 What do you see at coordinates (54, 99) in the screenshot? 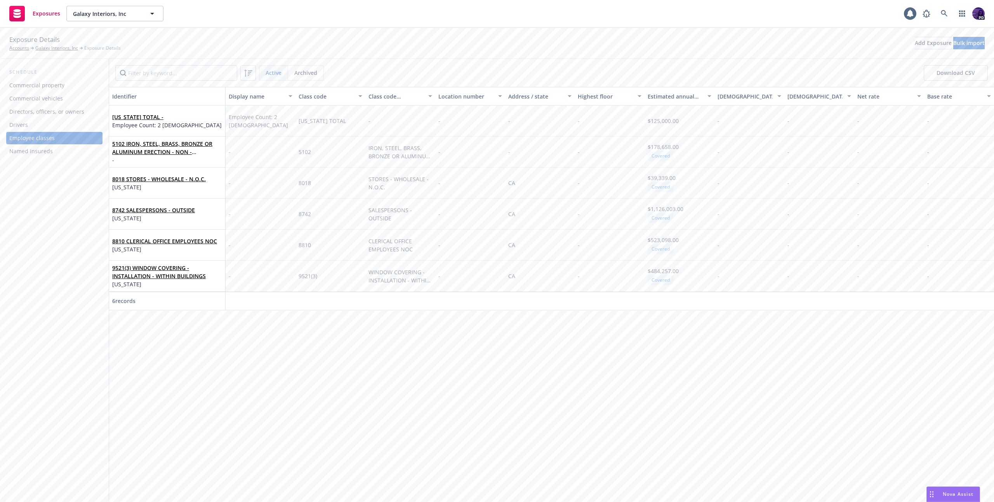
I see `a: Commercial vehicles` at bounding box center [54, 99].